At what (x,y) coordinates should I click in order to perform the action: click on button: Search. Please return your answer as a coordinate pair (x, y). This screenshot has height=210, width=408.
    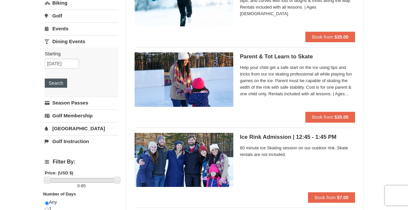
    Looking at the image, I should click on (56, 83).